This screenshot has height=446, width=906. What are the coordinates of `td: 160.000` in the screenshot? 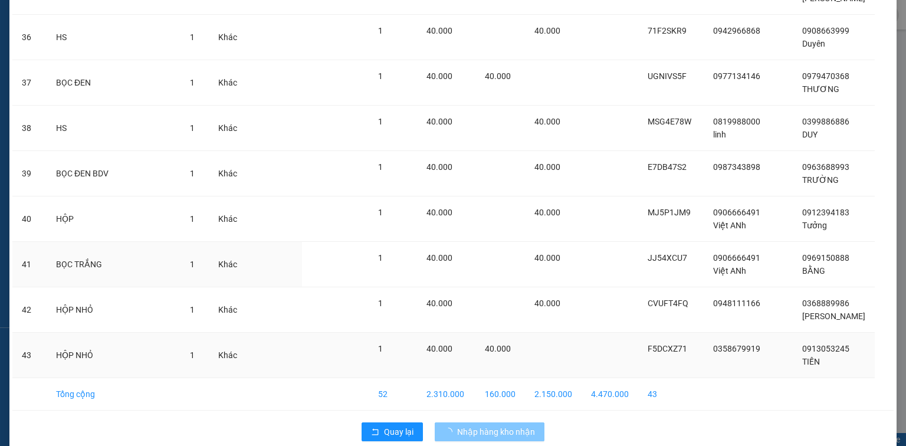 It's located at (500, 394).